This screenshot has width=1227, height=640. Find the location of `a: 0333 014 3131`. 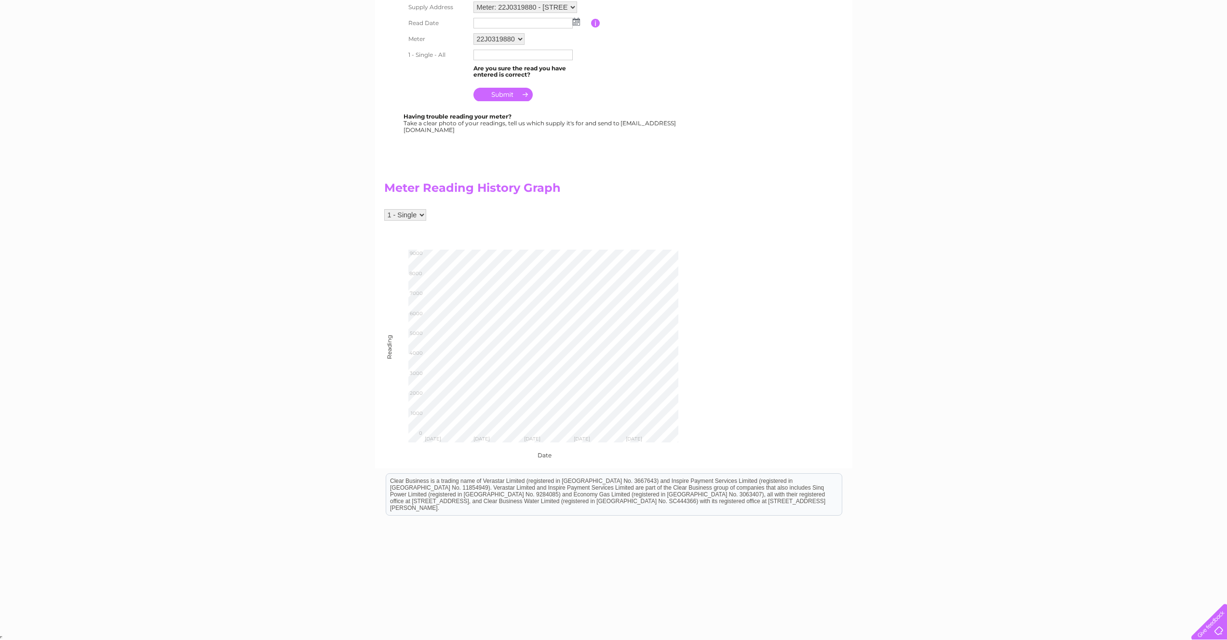

a: 0333 014 3131 is located at coordinates (1078, 11).